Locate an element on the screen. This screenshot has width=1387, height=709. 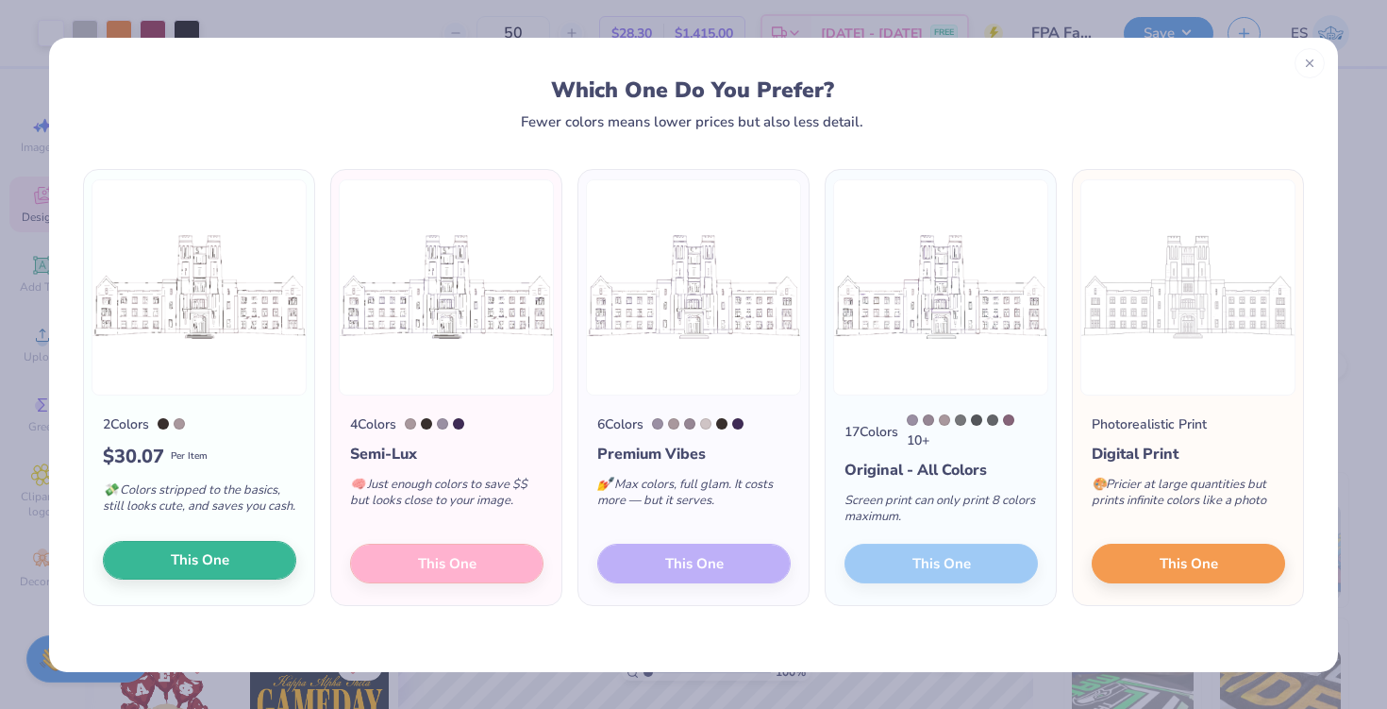
div: Just enough colors to save $$ but looks close to your image. is located at coordinates (446, 496).